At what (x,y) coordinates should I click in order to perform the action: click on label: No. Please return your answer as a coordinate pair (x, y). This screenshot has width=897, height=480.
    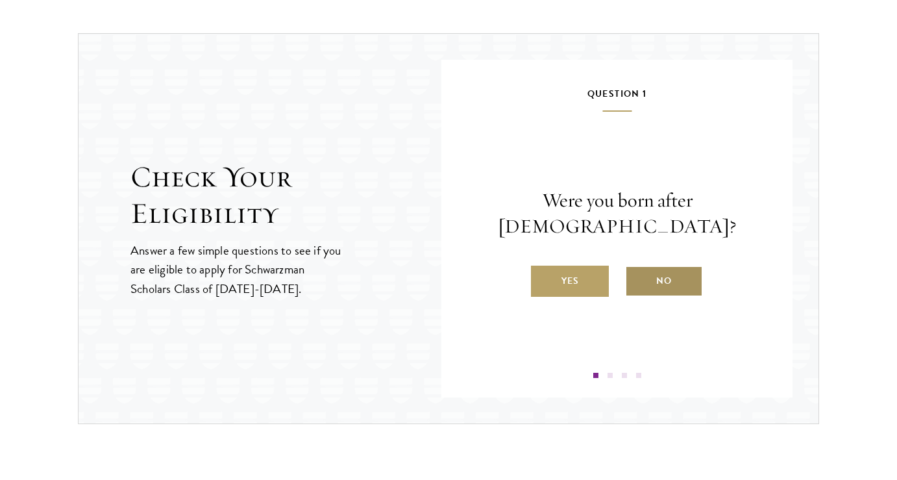
    Looking at the image, I should click on (664, 281).